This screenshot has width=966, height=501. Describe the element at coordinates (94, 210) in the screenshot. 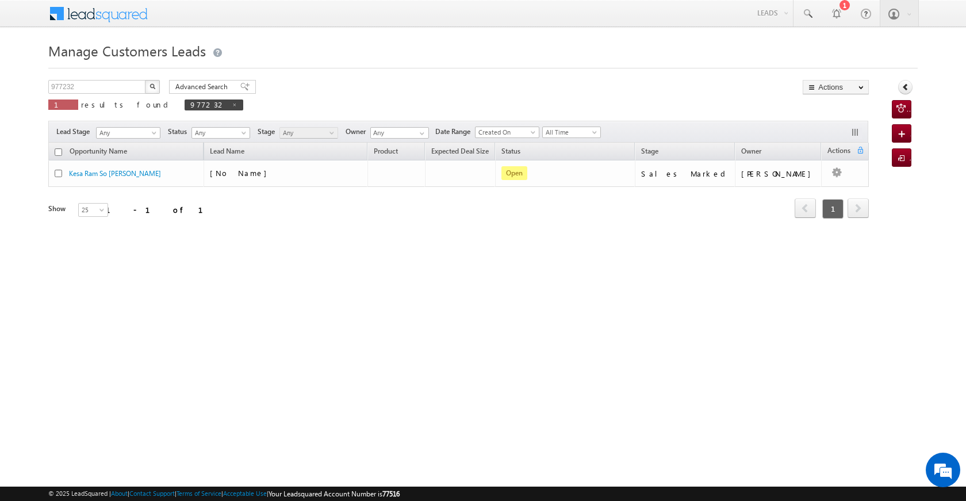

I see `span: 25` at that location.